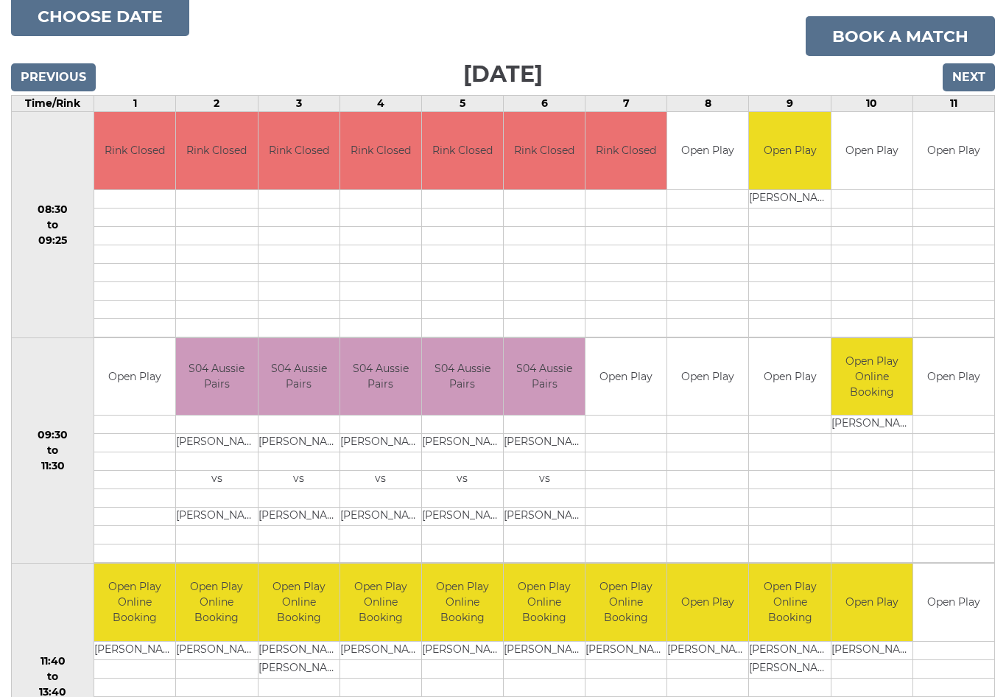 This screenshot has height=697, width=1006. I want to click on td: 08:30 to 09:25, so click(53, 225).